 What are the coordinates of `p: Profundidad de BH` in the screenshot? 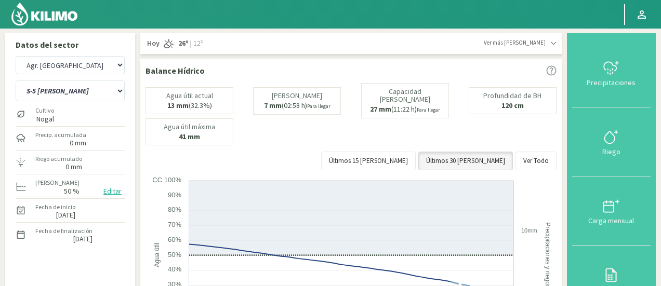 It's located at (512, 96).